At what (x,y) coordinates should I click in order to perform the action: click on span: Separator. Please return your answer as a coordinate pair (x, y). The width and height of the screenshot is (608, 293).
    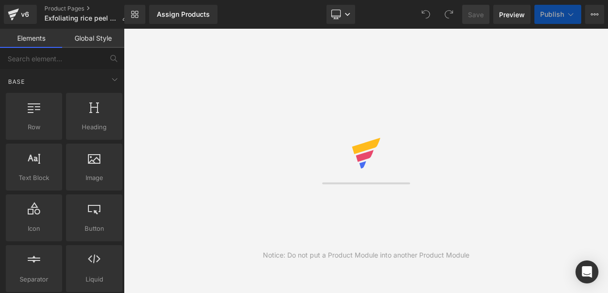
    Looking at the image, I should click on (34, 279).